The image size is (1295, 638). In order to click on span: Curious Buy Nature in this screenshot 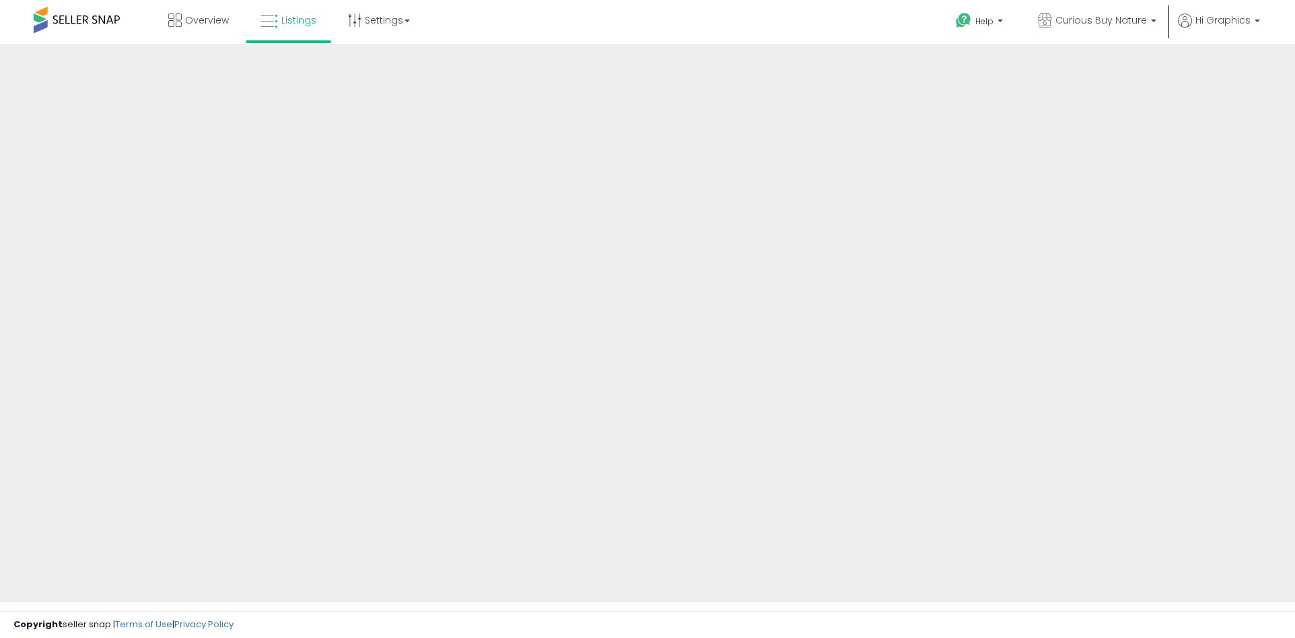, I will do `click(1101, 20)`.